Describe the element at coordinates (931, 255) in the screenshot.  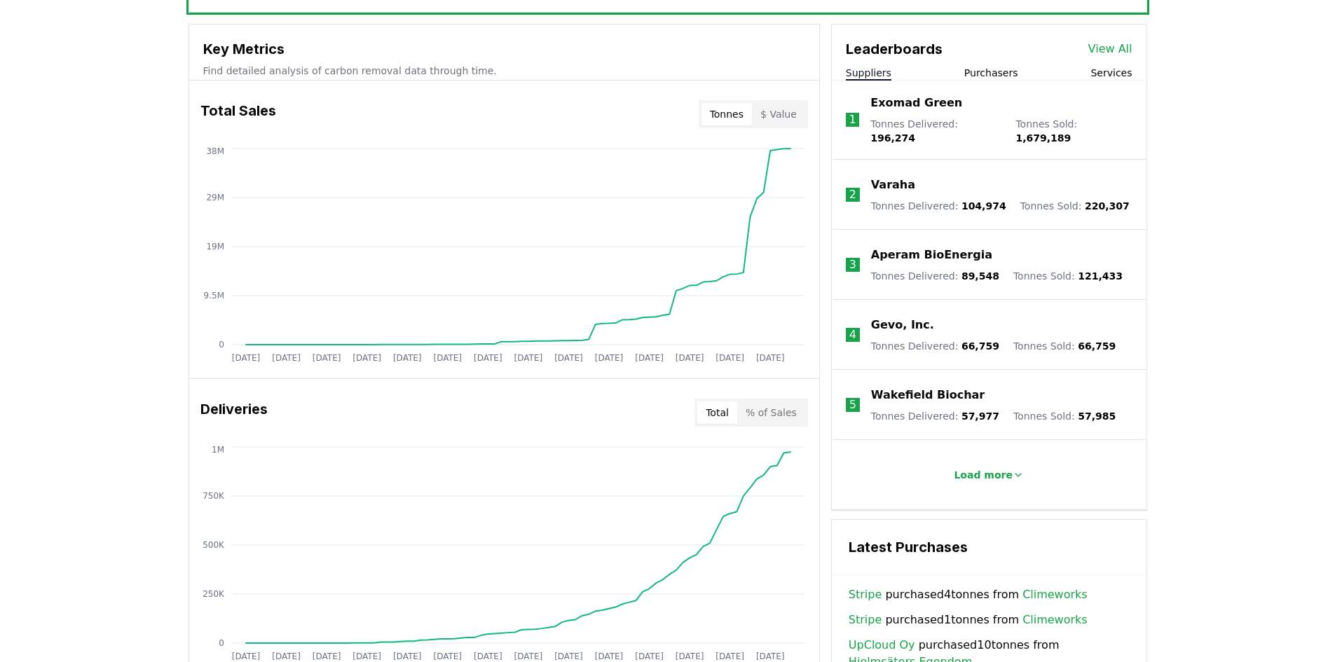
I see `a: Aperam BioEnergia` at that location.